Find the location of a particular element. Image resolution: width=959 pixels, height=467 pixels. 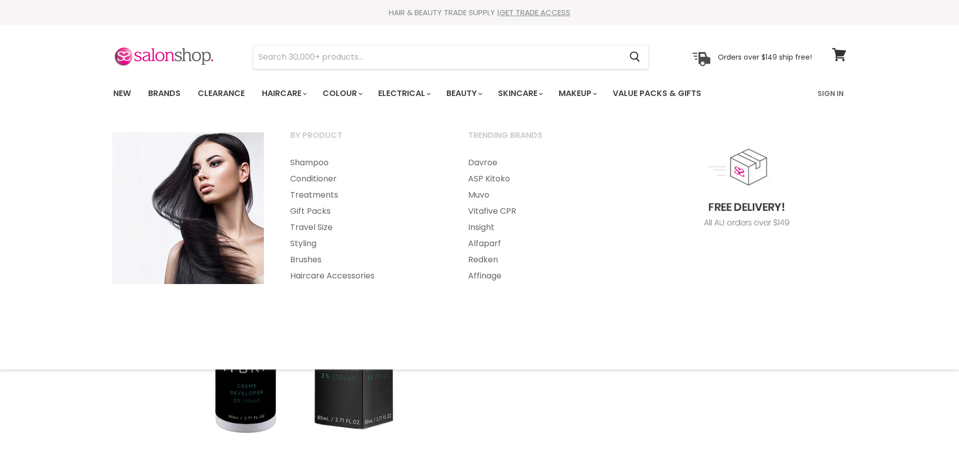

a: ASP Kitoko is located at coordinates (543, 179).